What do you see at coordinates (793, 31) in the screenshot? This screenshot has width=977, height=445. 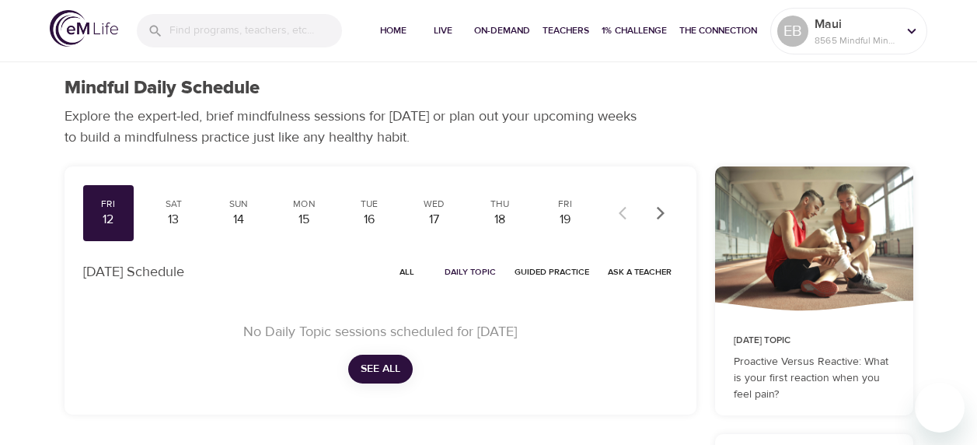 I see `div: EB` at bounding box center [793, 31].